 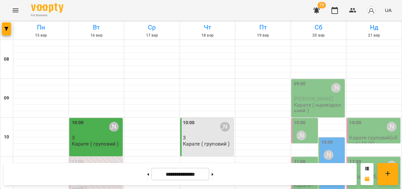 I want to click on h6: 08, so click(x=6, y=59).